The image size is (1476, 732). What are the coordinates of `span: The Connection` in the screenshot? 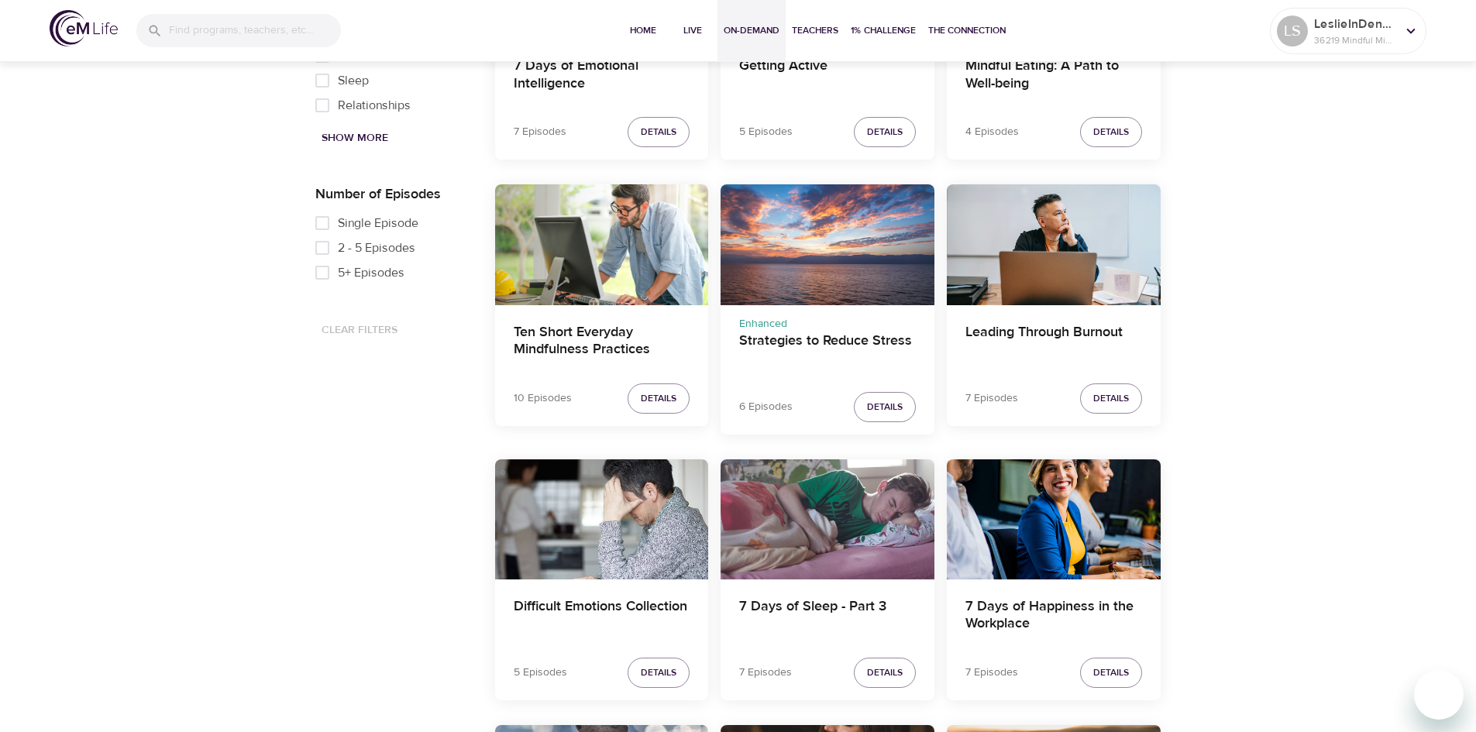 It's located at (967, 30).